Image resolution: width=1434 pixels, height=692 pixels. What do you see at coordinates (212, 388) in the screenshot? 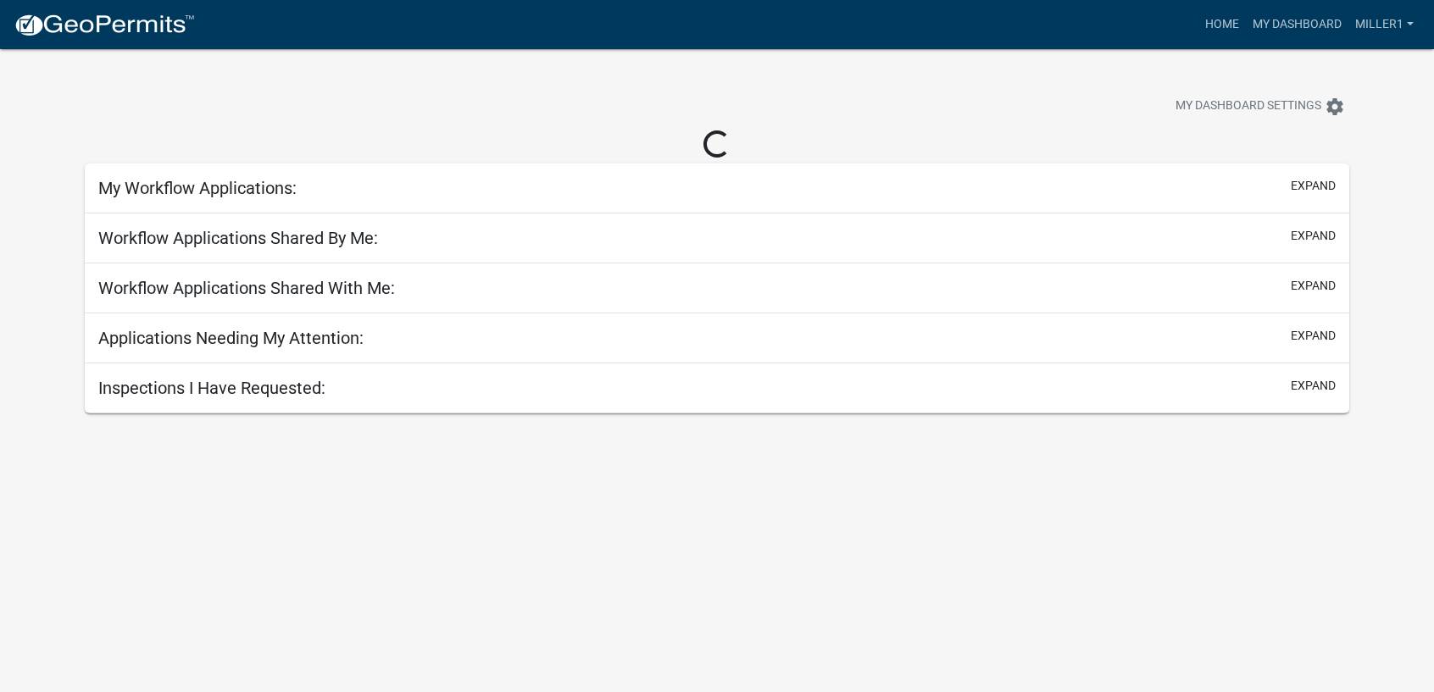
I see `h5: Inspections I Have Requested:` at bounding box center [212, 388].